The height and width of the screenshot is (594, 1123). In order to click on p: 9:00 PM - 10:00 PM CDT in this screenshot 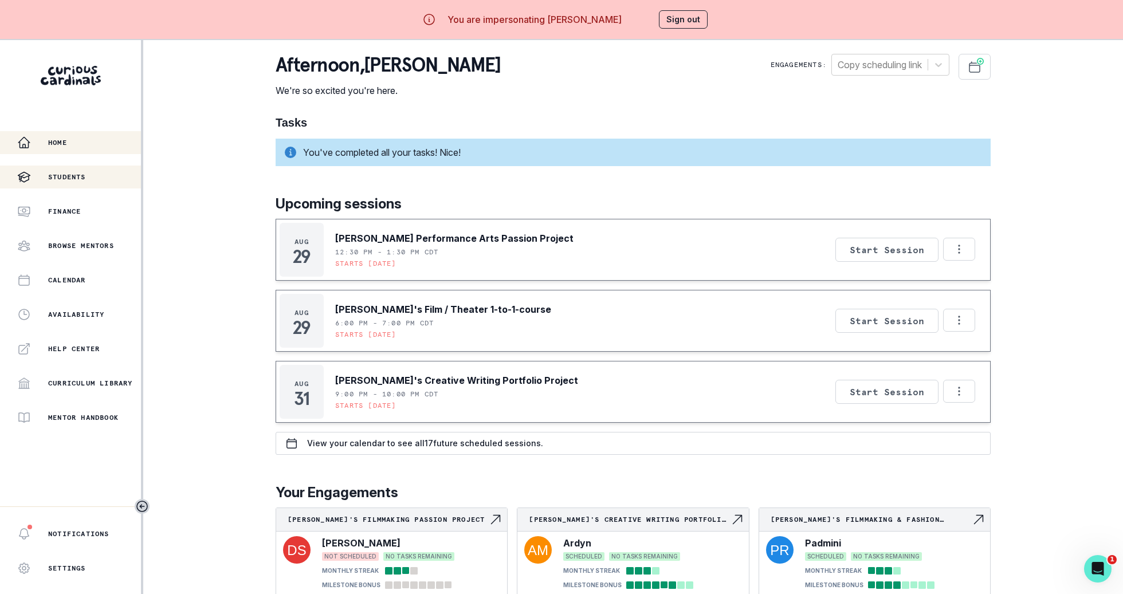, I will do `click(387, 394)`.